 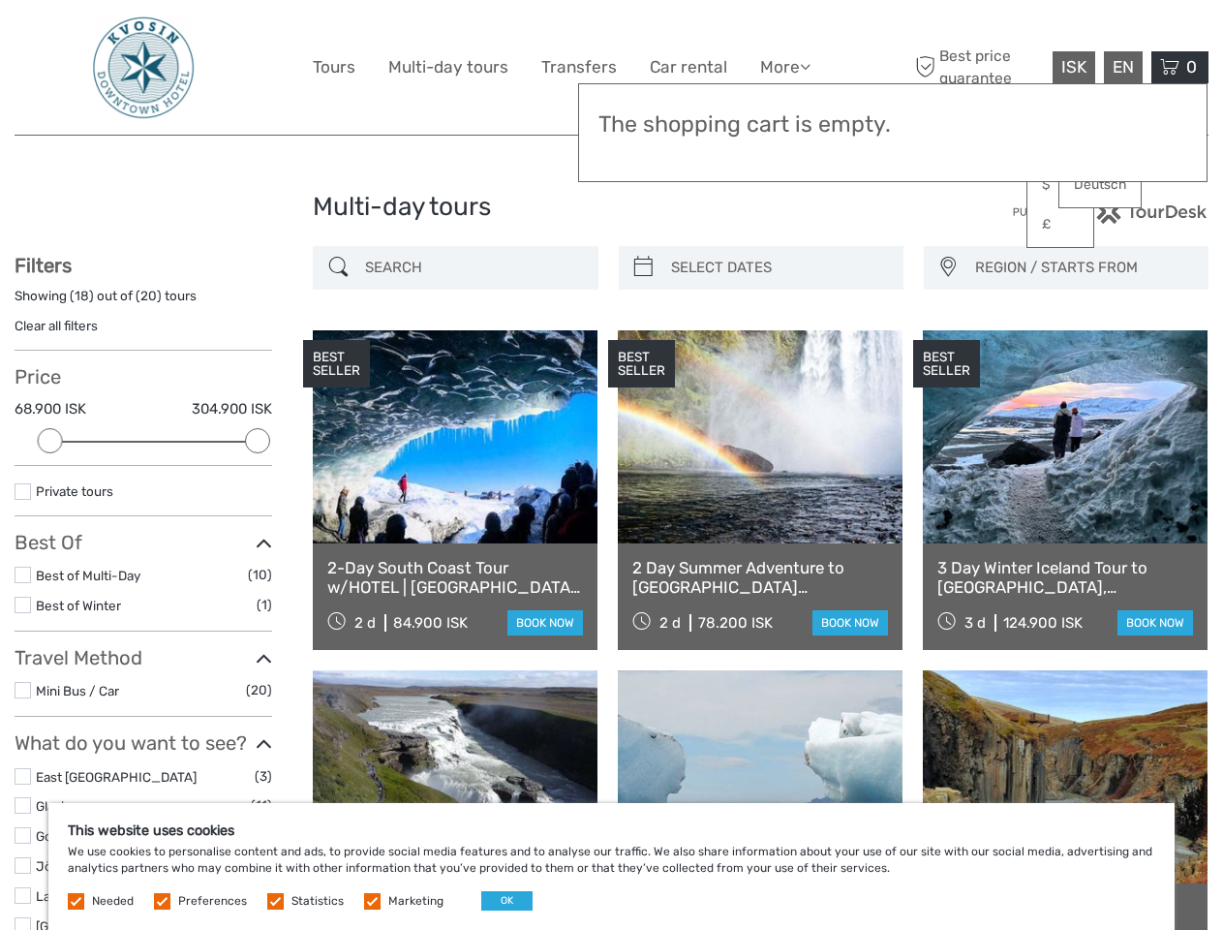 What do you see at coordinates (1100, 185) in the screenshot?
I see `a: Deutsch` at bounding box center [1100, 185].